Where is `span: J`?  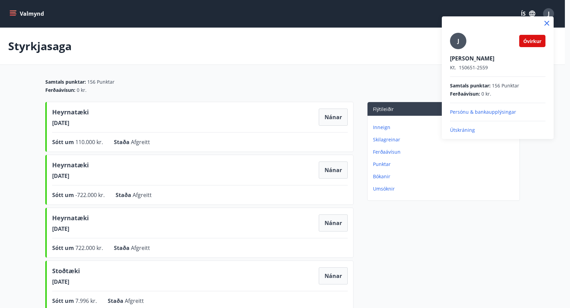
span: J is located at coordinates (459, 41).